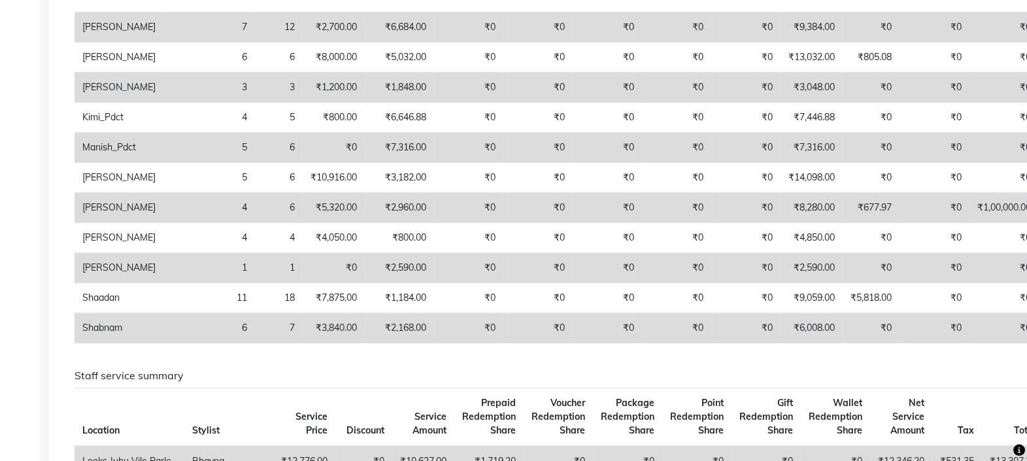 The height and width of the screenshot is (461, 1027). What do you see at coordinates (812, 178) in the screenshot?
I see `td: ₹14,098.00` at bounding box center [812, 178].